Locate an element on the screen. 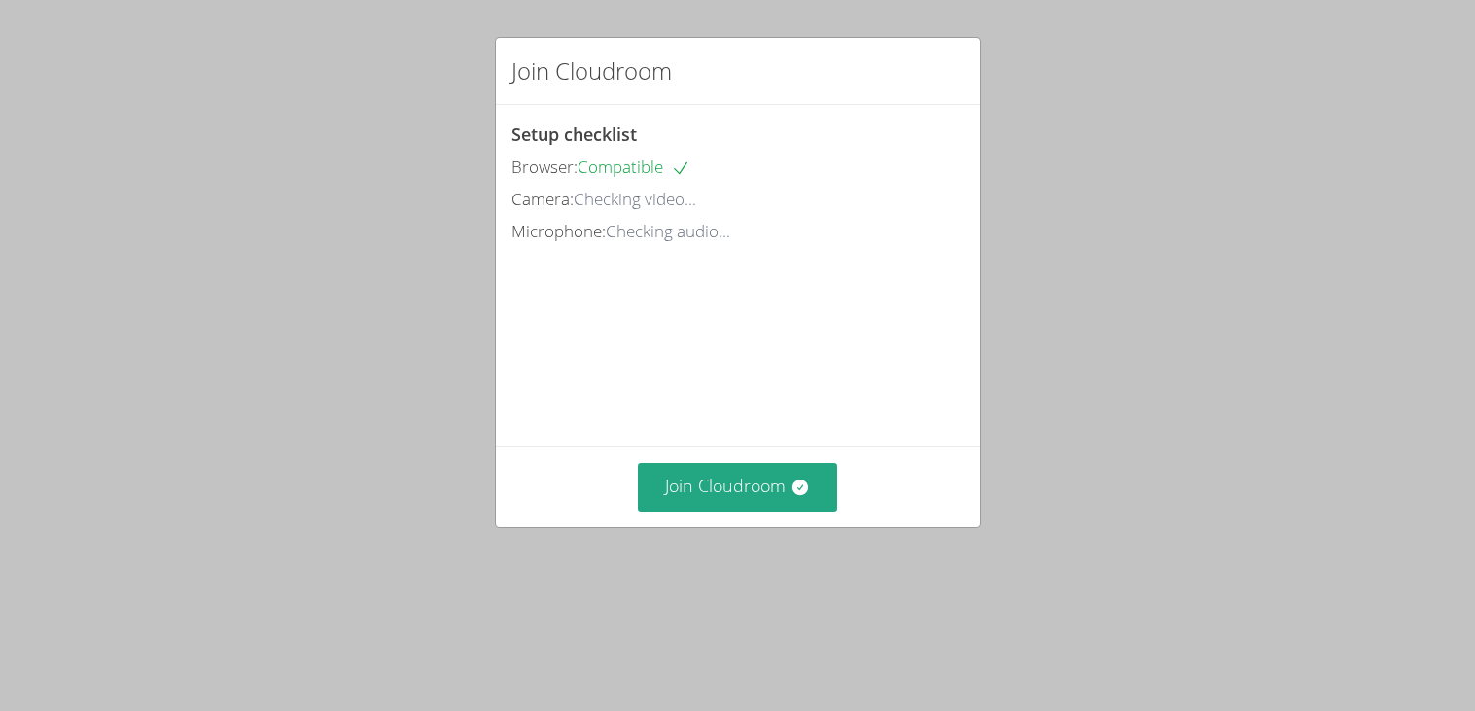 The height and width of the screenshot is (711, 1475). span: Checking audio... is located at coordinates (668, 230).